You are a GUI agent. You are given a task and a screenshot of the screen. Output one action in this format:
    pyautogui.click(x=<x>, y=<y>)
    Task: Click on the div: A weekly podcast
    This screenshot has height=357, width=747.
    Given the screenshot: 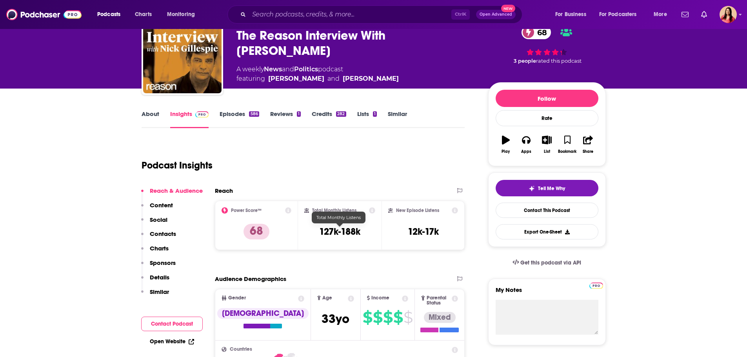 What is the action you would take?
    pyautogui.click(x=318, y=74)
    